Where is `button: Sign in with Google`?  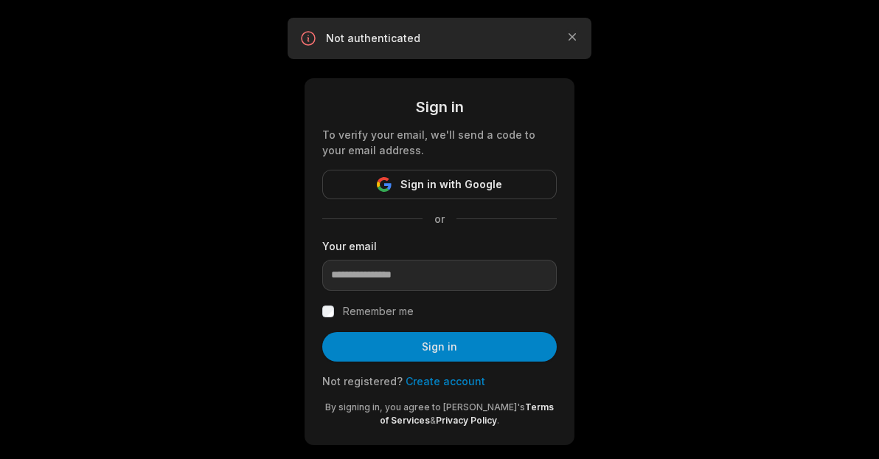 button: Sign in with Google is located at coordinates (439, 184).